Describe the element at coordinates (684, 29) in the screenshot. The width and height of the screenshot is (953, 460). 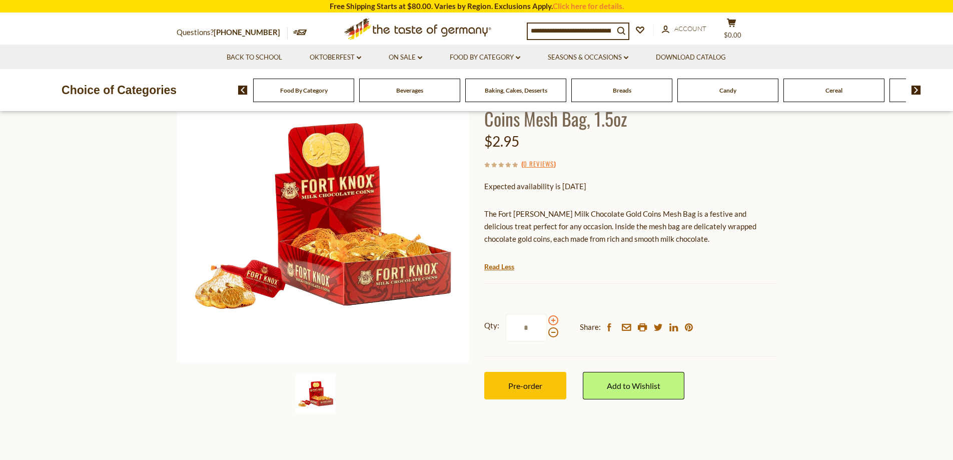
I see `a: Account` at that location.